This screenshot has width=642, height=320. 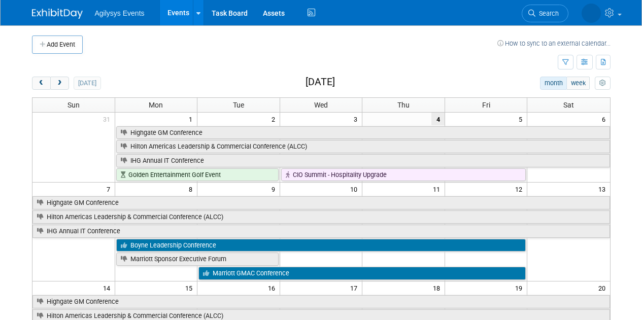 I want to click on span: 12, so click(x=520, y=189).